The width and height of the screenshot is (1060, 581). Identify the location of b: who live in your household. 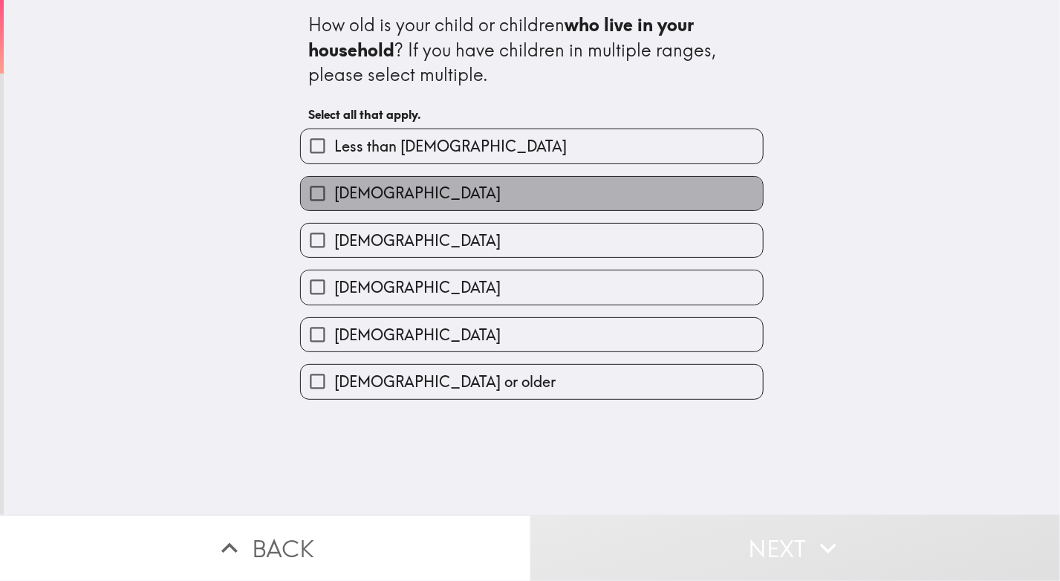
(503, 37).